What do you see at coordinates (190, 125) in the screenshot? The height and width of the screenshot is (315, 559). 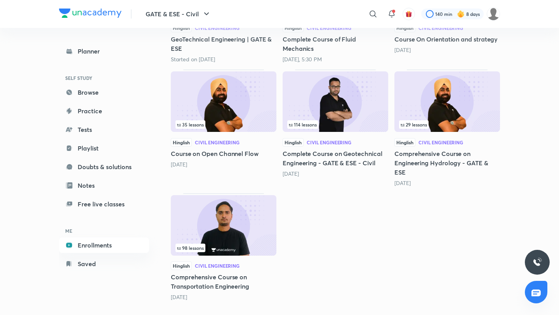 I see `span: 35 lessons` at bounding box center [190, 125].